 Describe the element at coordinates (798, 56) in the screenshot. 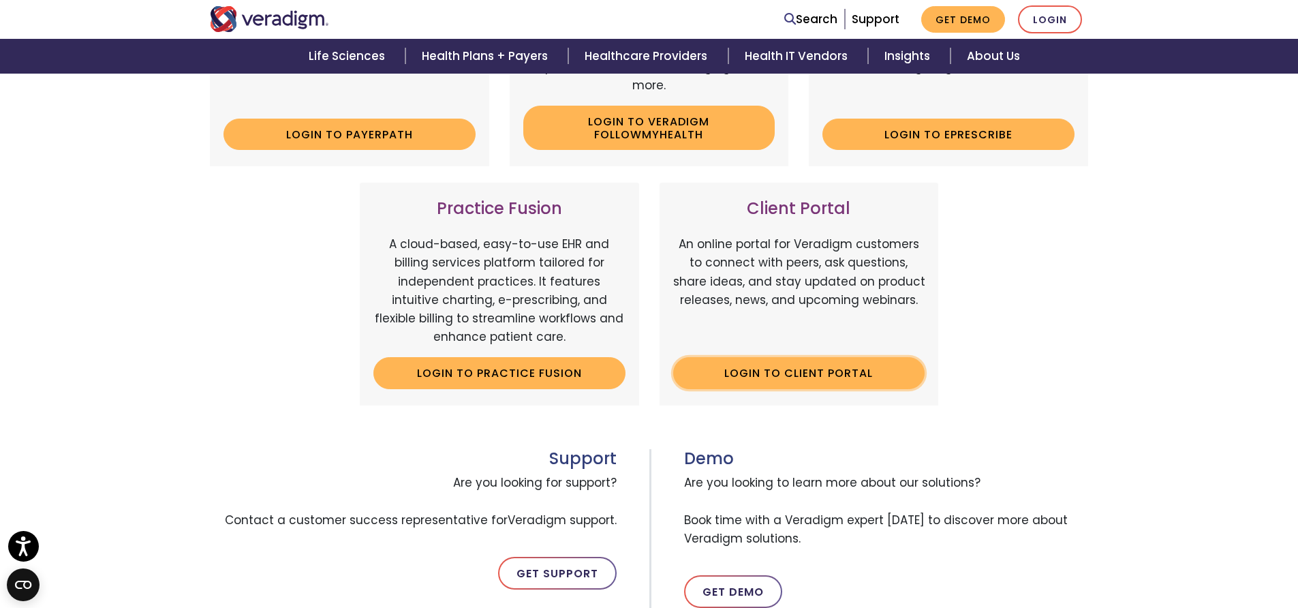

I see `a: Health IT Vendors` at that location.